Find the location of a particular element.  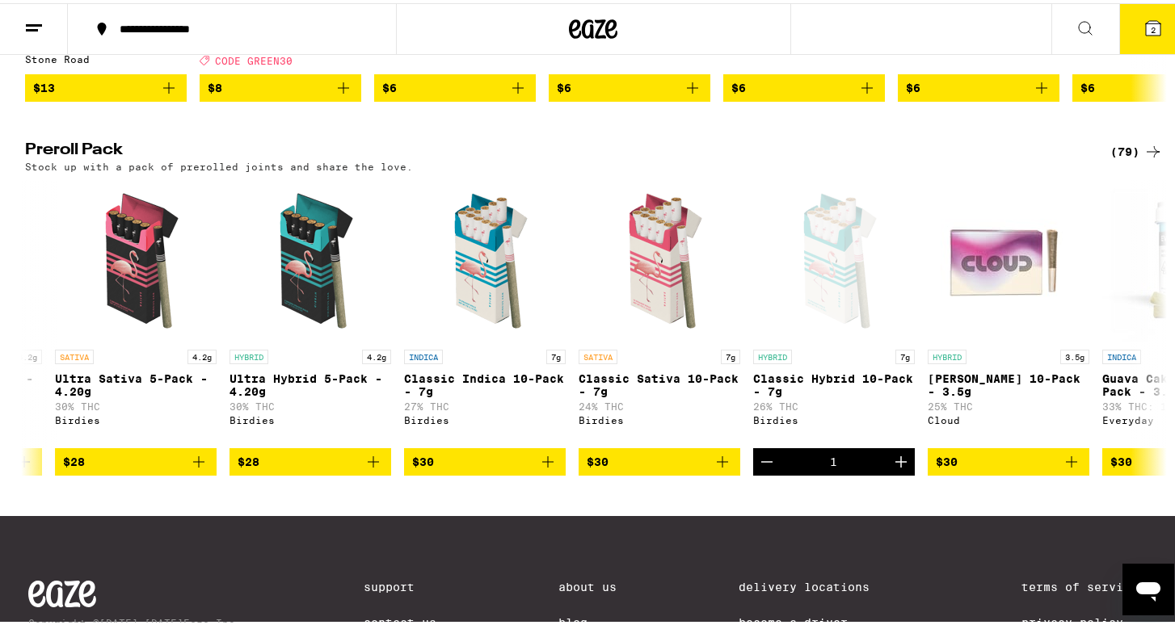

img: Birdies - Ultra Hybrid 5-Pack - 4.20g is located at coordinates (310, 258).